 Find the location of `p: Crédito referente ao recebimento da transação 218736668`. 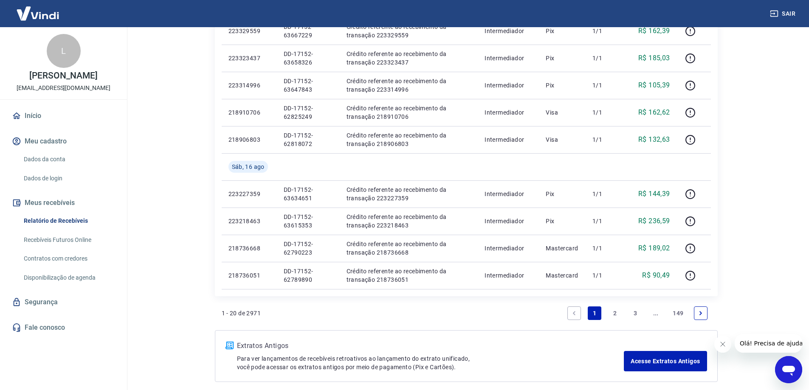

p: Crédito referente ao recebimento da transação 218736668 is located at coordinates (409, 248).